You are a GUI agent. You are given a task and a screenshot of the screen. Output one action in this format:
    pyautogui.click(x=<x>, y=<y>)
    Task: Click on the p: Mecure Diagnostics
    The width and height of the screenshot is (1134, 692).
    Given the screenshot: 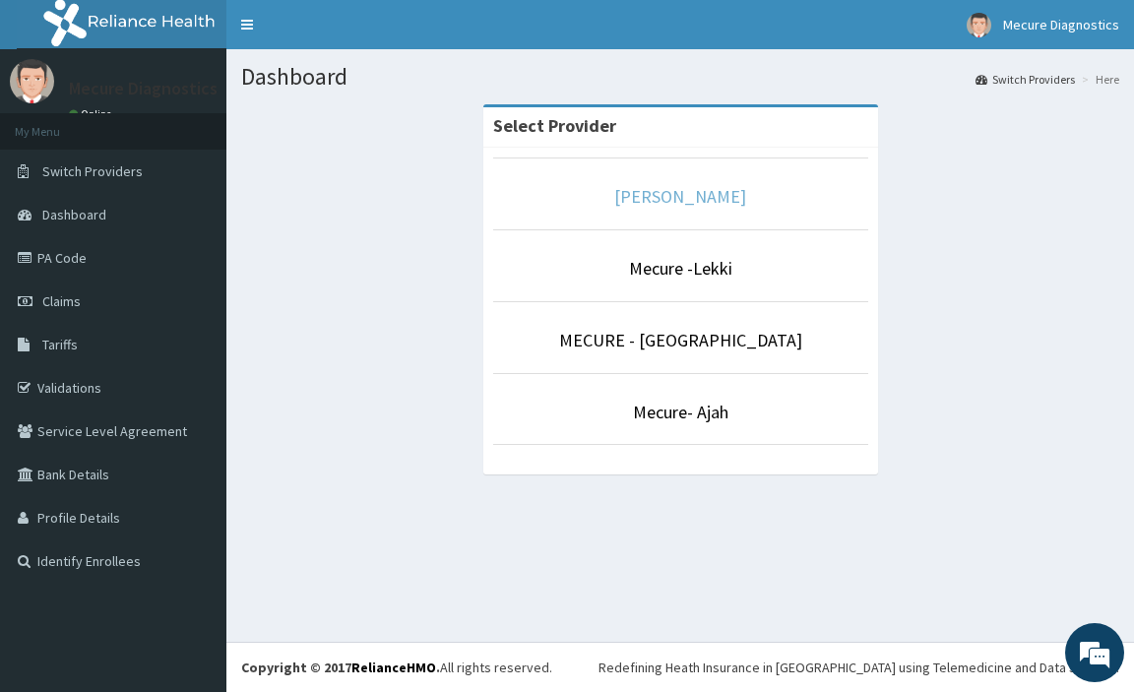 What is the action you would take?
    pyautogui.click(x=143, y=89)
    